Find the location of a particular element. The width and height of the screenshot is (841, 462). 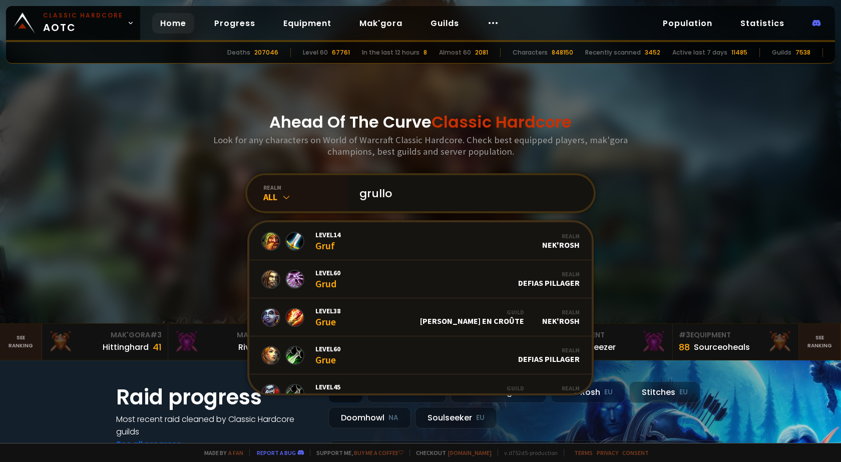

input: Search a character... is located at coordinates (468, 193).